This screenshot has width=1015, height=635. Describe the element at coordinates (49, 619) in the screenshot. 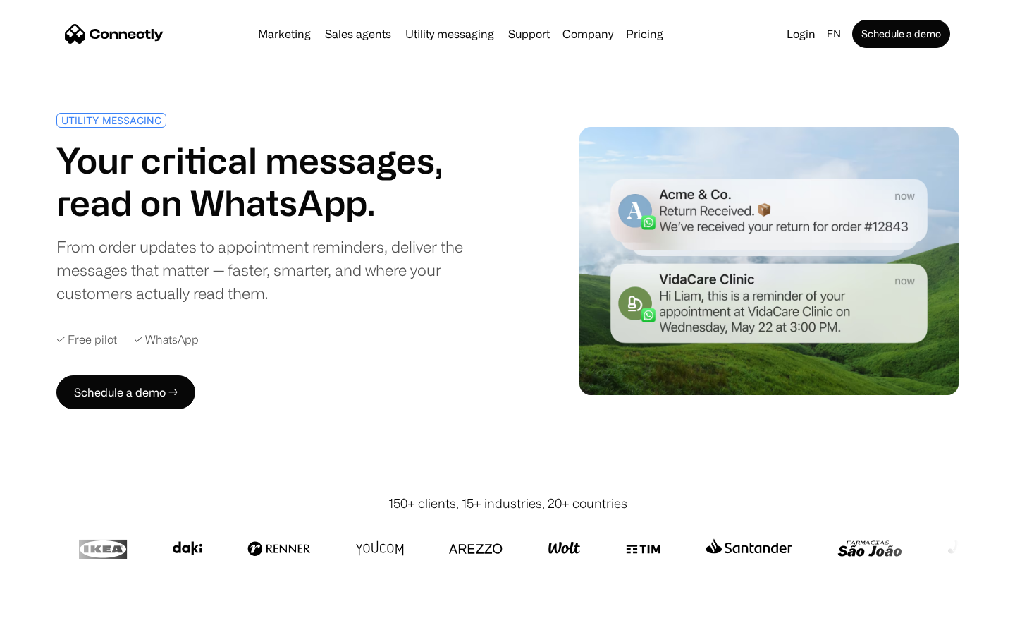

I see `aside: Language selected: English` at that location.